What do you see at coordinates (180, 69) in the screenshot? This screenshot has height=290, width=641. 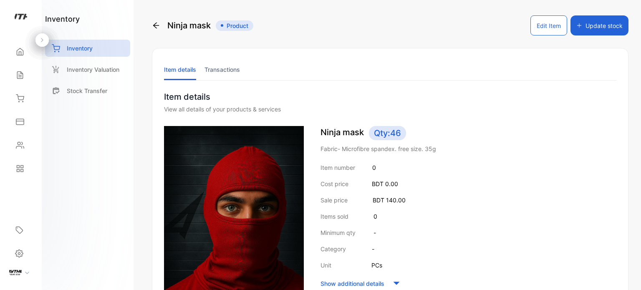 I see `li: Item details` at bounding box center [180, 69].